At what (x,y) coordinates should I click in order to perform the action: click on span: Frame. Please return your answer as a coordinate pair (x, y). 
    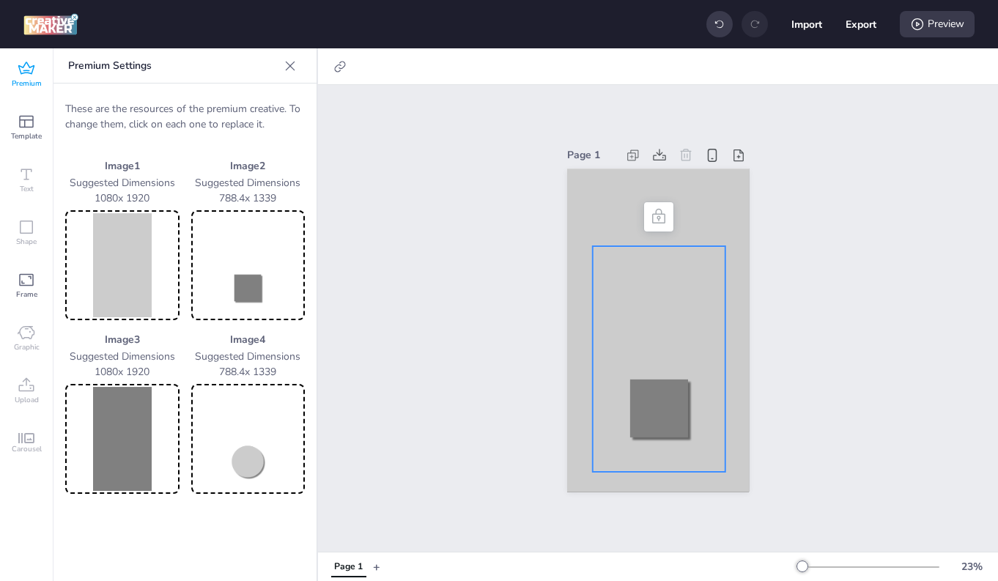
    Looking at the image, I should click on (26, 295).